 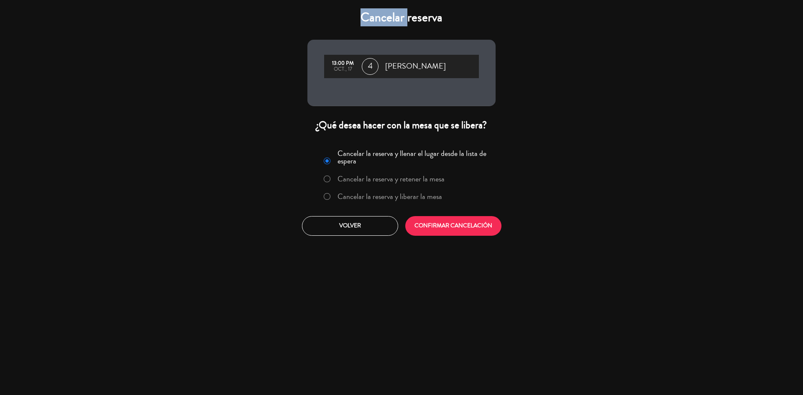 What do you see at coordinates (401, 125) in the screenshot?
I see `div: ¿Qué desea hacer con la mesa que se libera?` at bounding box center [401, 125].